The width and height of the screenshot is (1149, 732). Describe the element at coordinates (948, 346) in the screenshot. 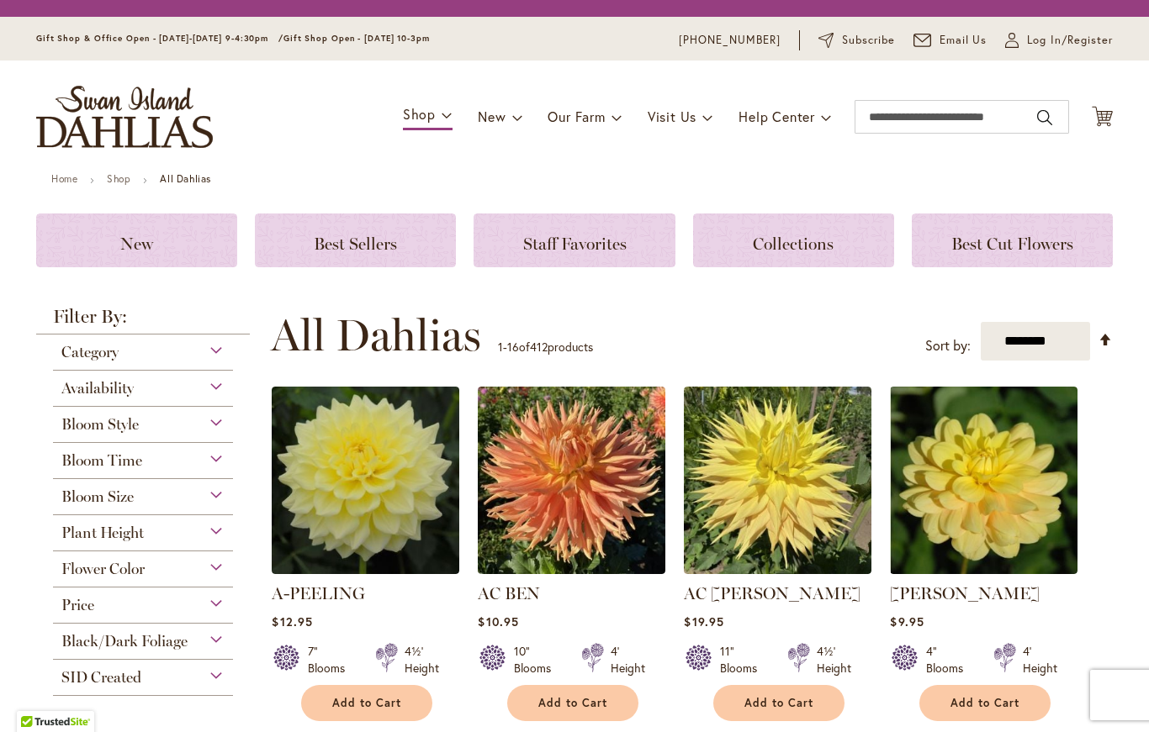

I see `label: Sort by:` at that location.